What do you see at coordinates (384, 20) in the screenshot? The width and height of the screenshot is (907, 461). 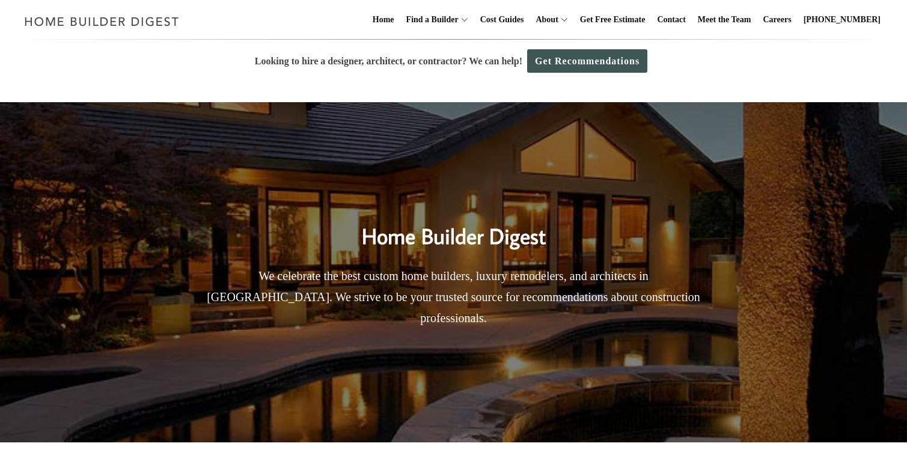 I see `a: Home` at bounding box center [384, 20].